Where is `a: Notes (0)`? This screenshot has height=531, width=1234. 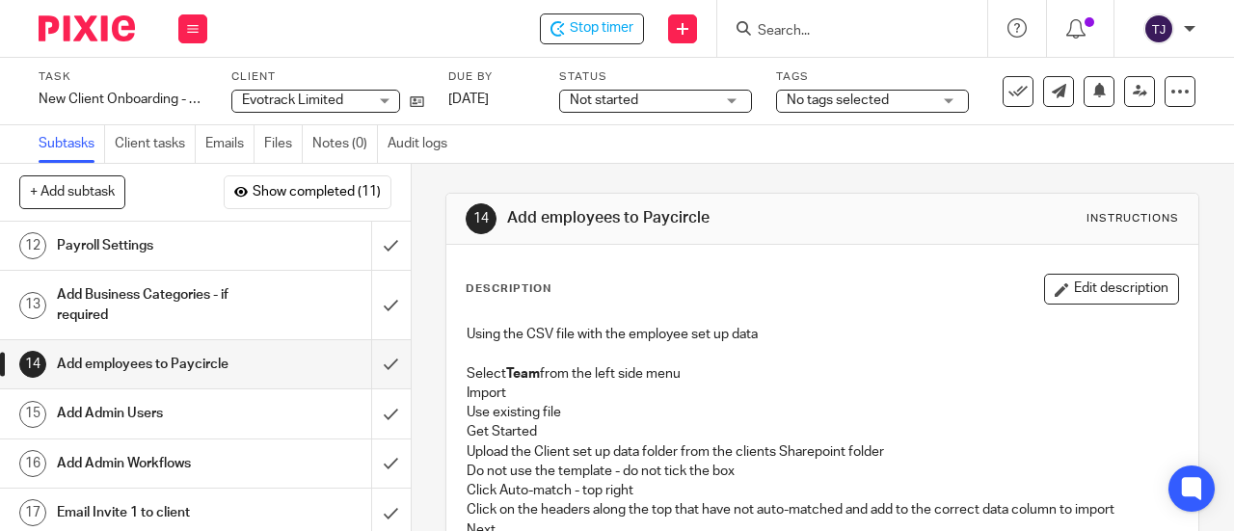
a: Notes (0) is located at coordinates (345, 144).